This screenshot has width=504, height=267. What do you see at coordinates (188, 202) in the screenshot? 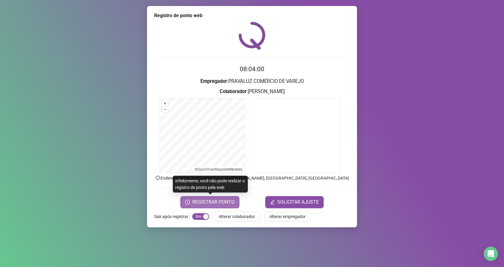
I see `span: clock-circle` at bounding box center [188, 202].